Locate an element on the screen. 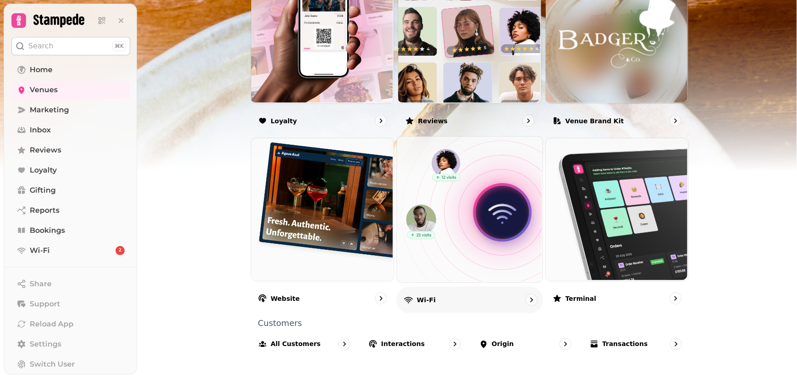 This screenshot has width=797, height=378. a: Gifting is located at coordinates (71, 190).